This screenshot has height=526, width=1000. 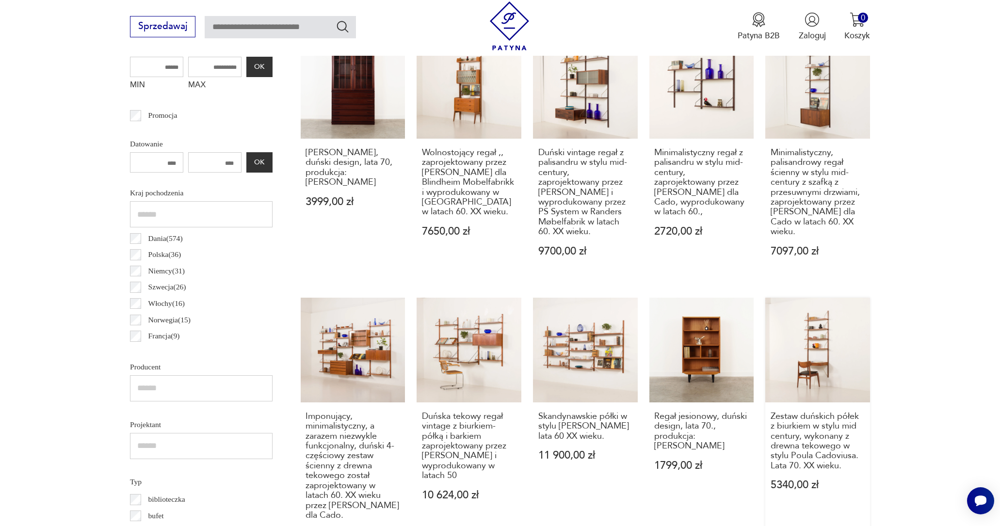 I want to click on p: 9700,00 zł, so click(x=585, y=251).